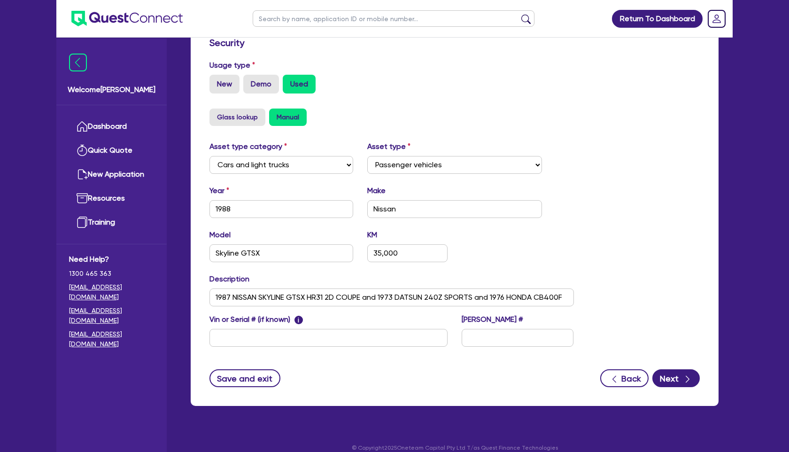 The height and width of the screenshot is (452, 789). I want to click on button: Manual, so click(288, 117).